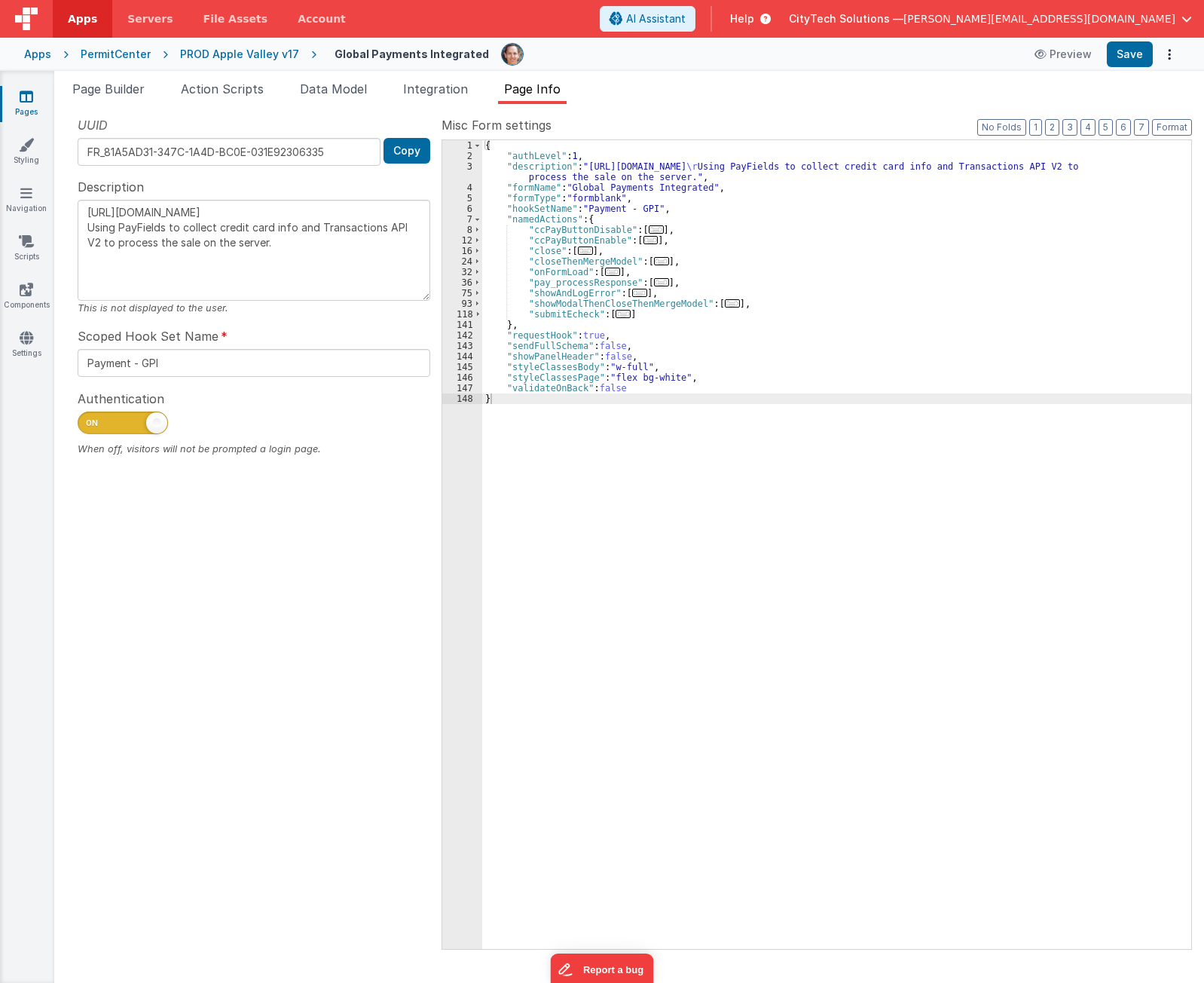 The width and height of the screenshot is (1204, 983). What do you see at coordinates (462, 388) in the screenshot?
I see `div: 147` at bounding box center [462, 388].